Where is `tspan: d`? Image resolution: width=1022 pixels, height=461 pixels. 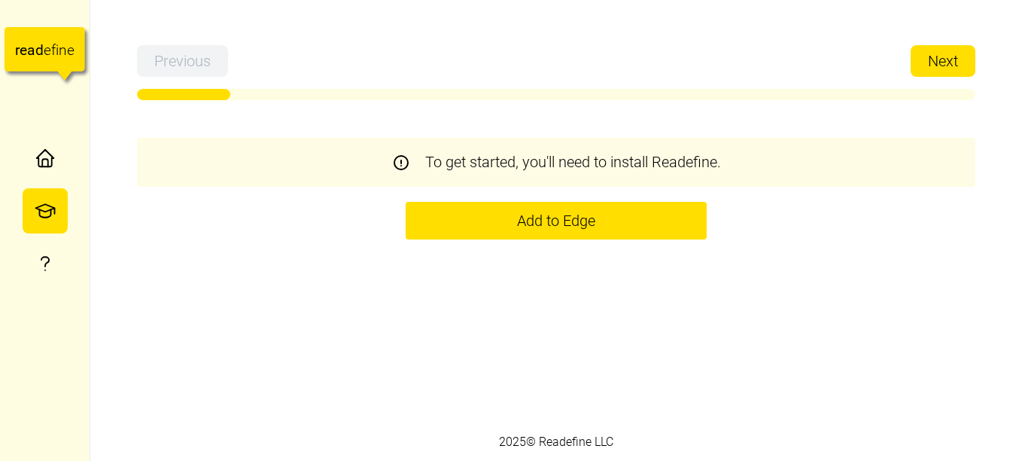 tspan: d is located at coordinates (39, 50).